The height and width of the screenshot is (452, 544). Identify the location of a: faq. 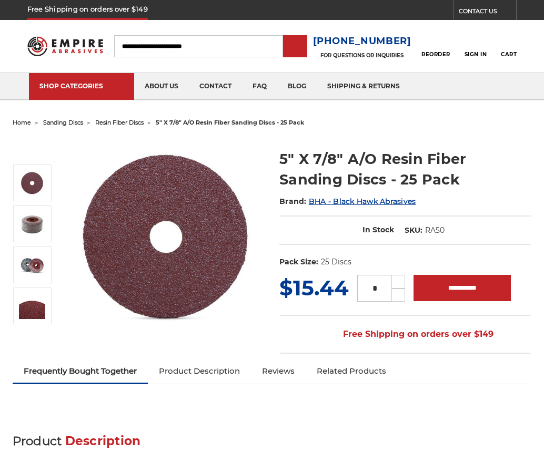
(259, 86).